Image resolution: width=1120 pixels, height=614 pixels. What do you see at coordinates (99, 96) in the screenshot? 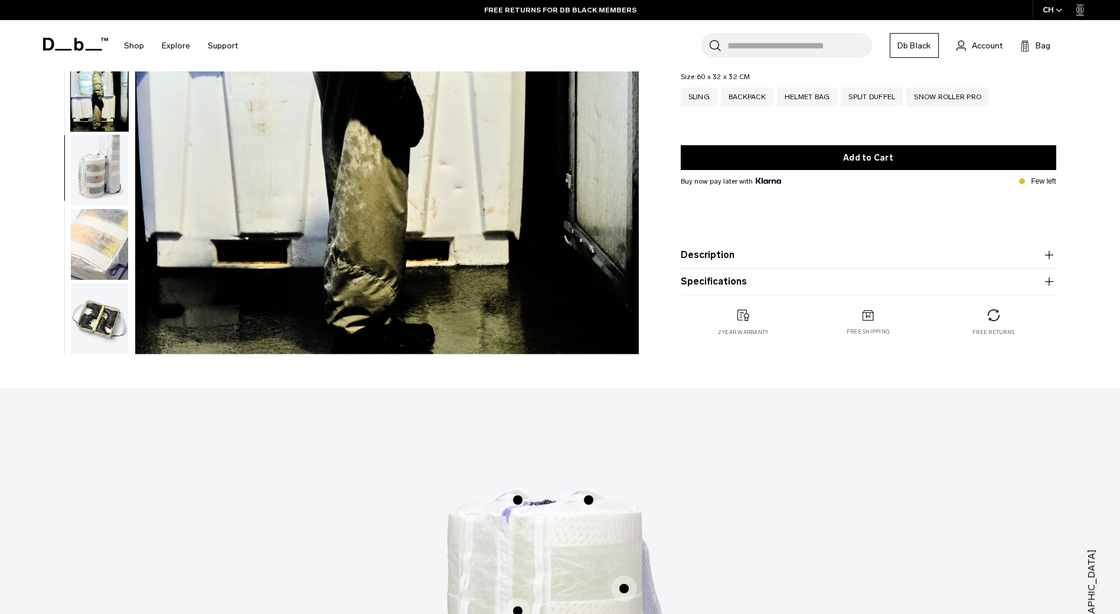
I see `img: Weigh Lighter Split Duffel 70L Aurora` at bounding box center [99, 96].